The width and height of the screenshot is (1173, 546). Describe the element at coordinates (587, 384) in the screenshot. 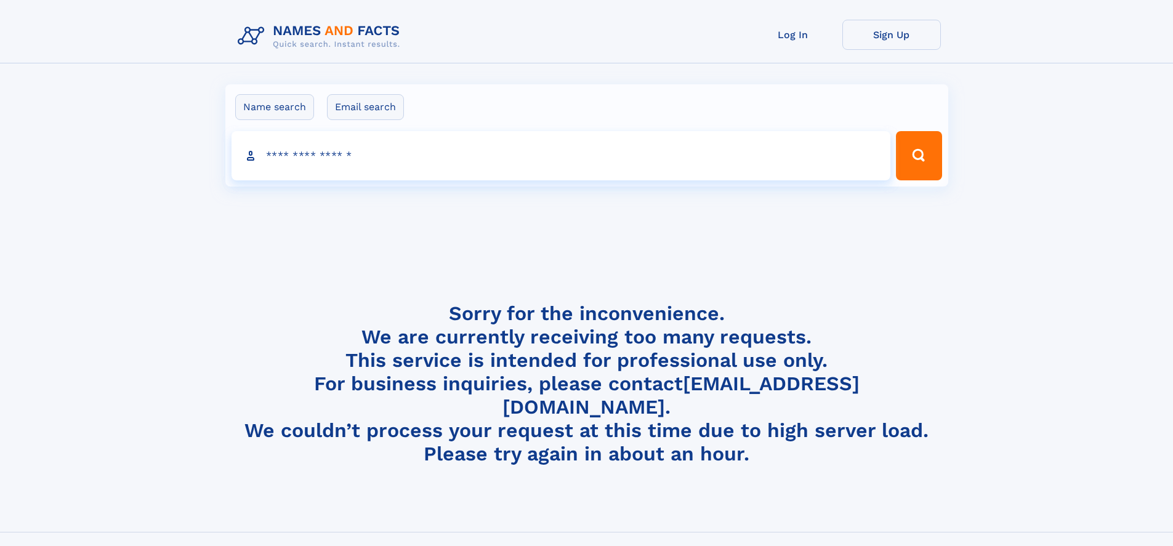

I see `h4: Sorry for the inconvenience. We are currently receiving too many requests. This service is intend...` at that location.